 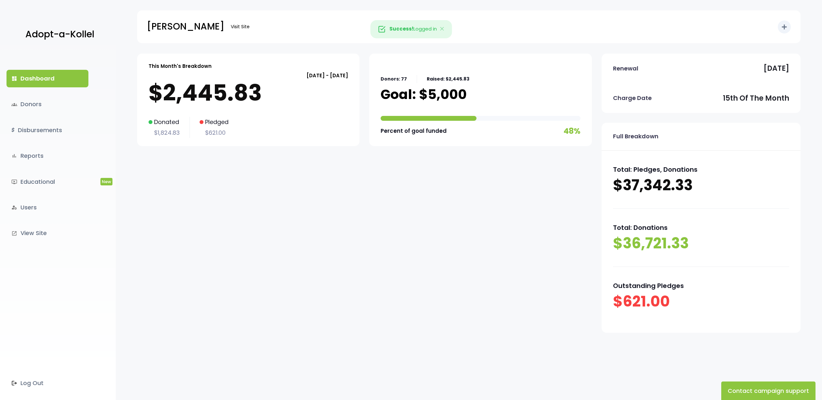 I want to click on p: Total: Pledges, Donations, so click(x=701, y=170).